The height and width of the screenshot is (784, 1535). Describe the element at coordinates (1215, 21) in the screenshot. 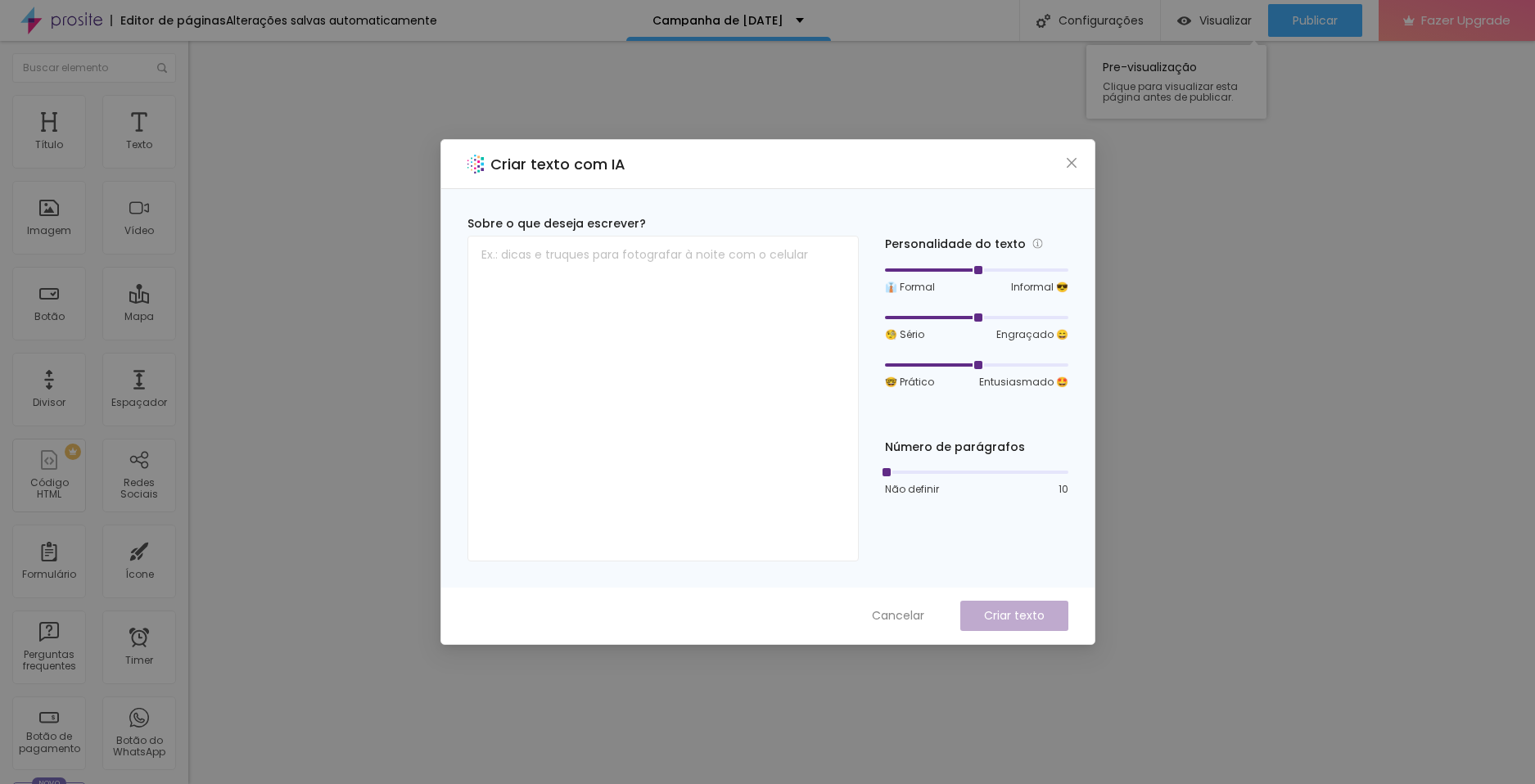

I see `button: Visualizar` at that location.